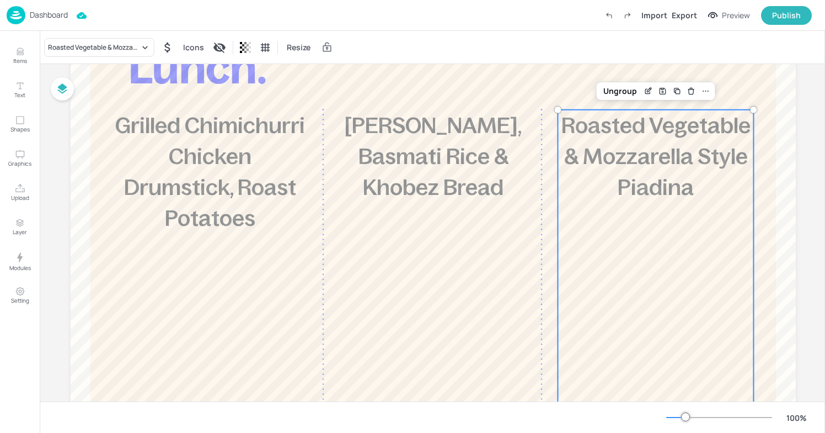 The height and width of the screenshot is (433, 825). Describe the element at coordinates (678, 91) in the screenshot. I see `div: Duplicate` at that location.